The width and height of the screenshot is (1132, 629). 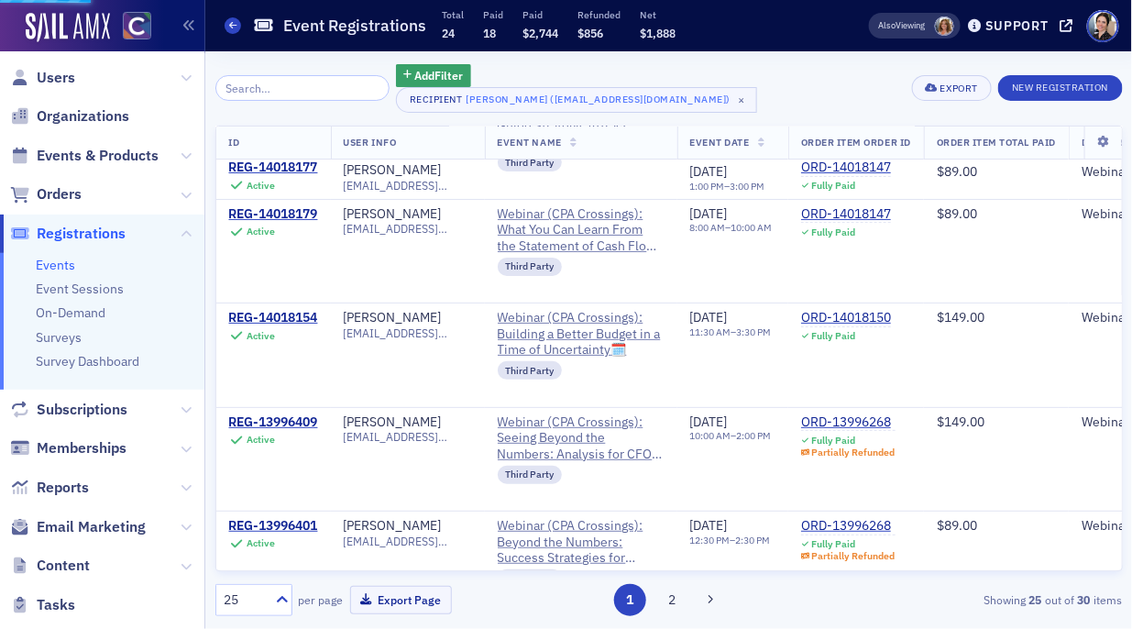 I want to click on span: Webinar (CPA Crossings): Building a Better Budget in a Time of Uncertainty🗓️, so click(x=581, y=334).